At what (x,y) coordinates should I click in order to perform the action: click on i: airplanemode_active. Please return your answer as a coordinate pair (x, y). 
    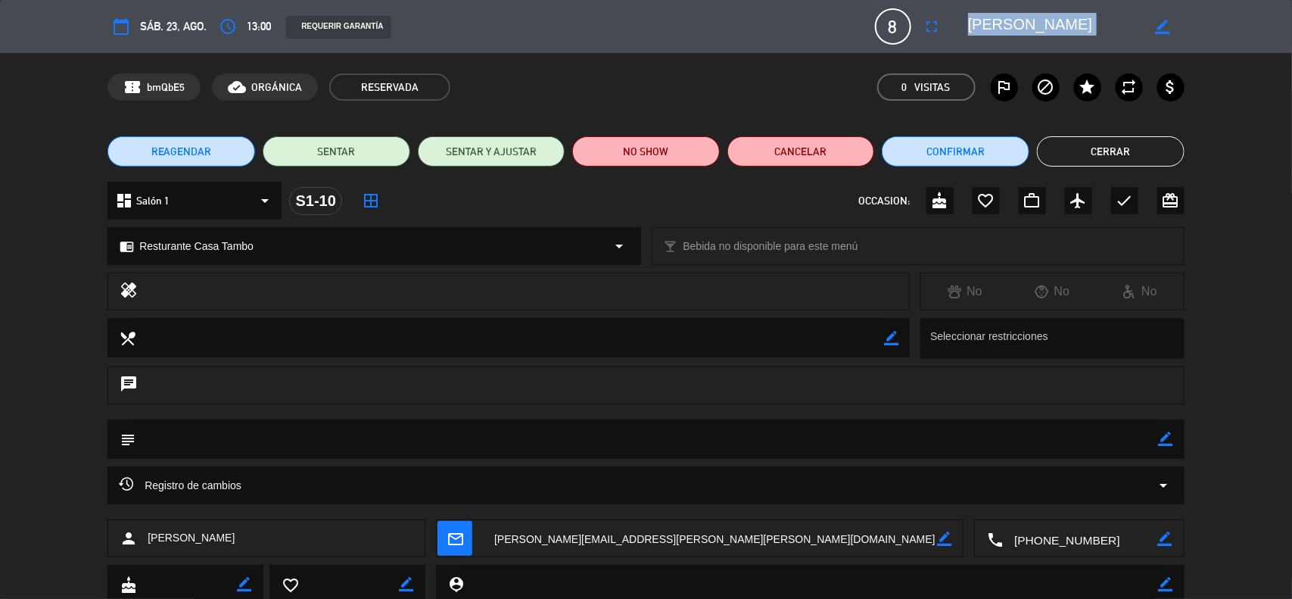
    Looking at the image, I should click on (1078, 201).